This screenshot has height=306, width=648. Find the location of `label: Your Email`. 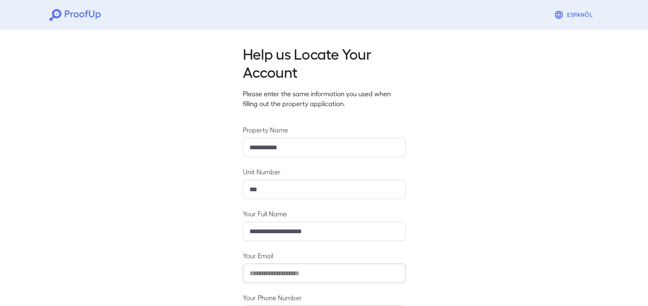

label: Your Email is located at coordinates (324, 255).